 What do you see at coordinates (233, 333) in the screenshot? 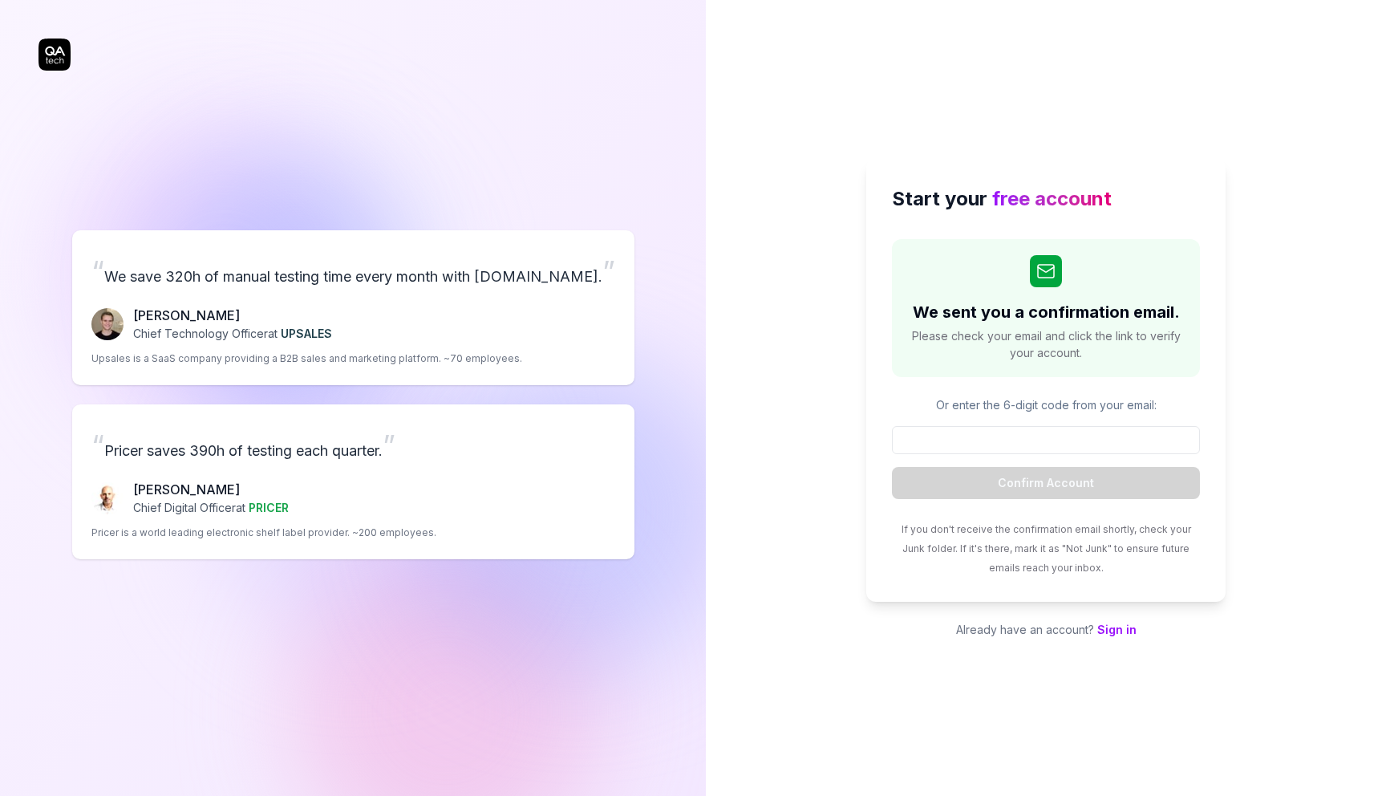
I see `p: Chief Technology Officer at` at bounding box center [233, 333].